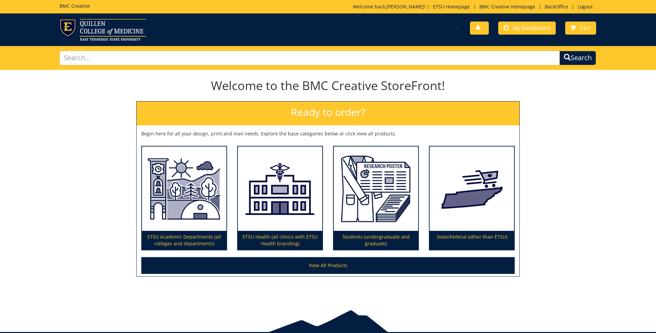 Image resolution: width=656 pixels, height=333 pixels. I want to click on p: Welcome back, ! | | | |, so click(474, 7).